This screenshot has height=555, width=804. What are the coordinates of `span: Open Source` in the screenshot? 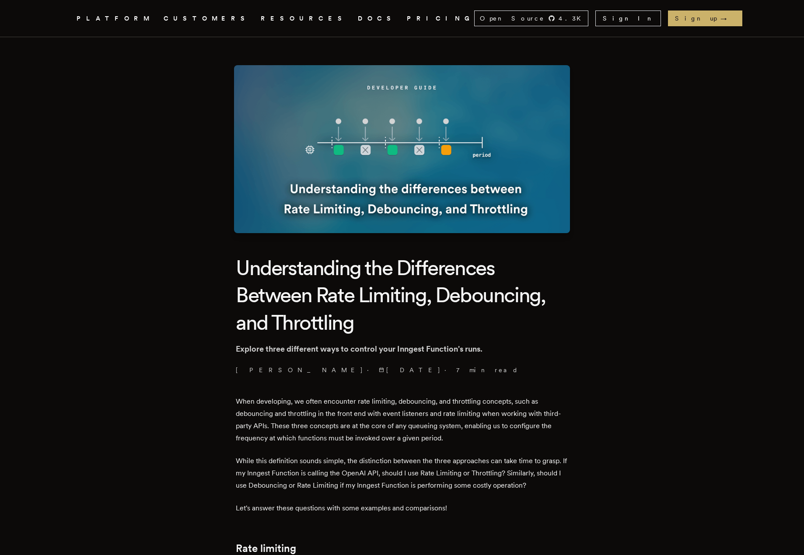 It's located at (512, 18).